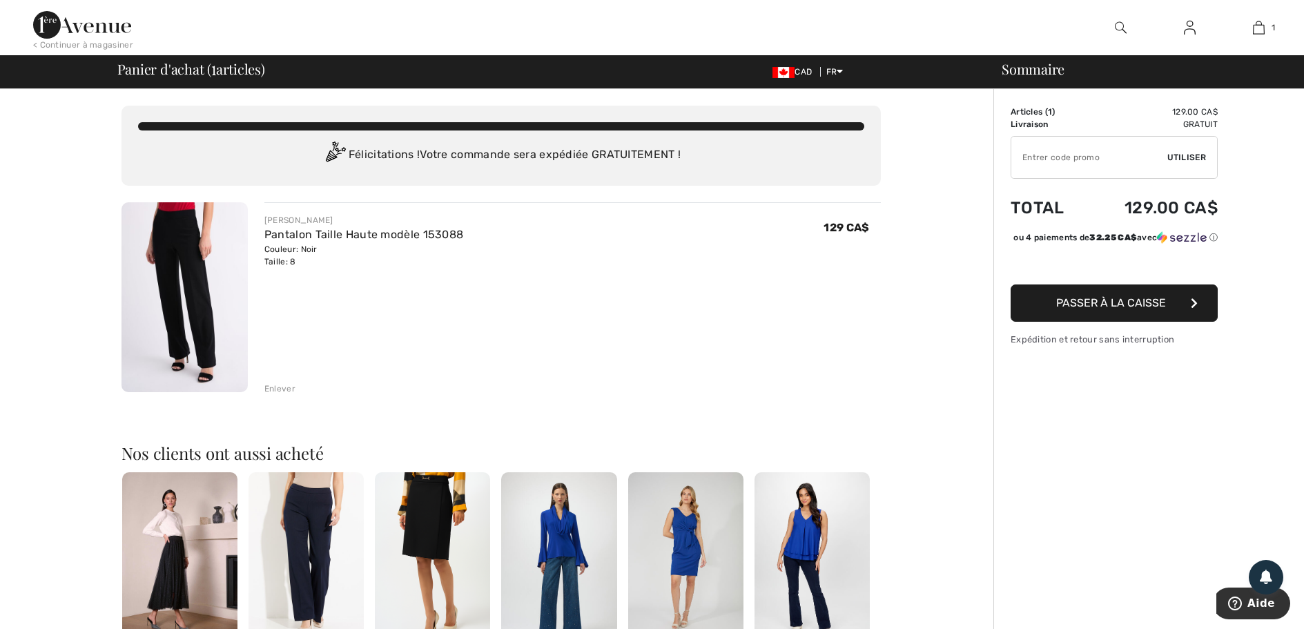 This screenshot has width=1304, height=629. What do you see at coordinates (184, 297) in the screenshot?
I see `img: Pantalon Taille Haute modèle 153088` at bounding box center [184, 297].